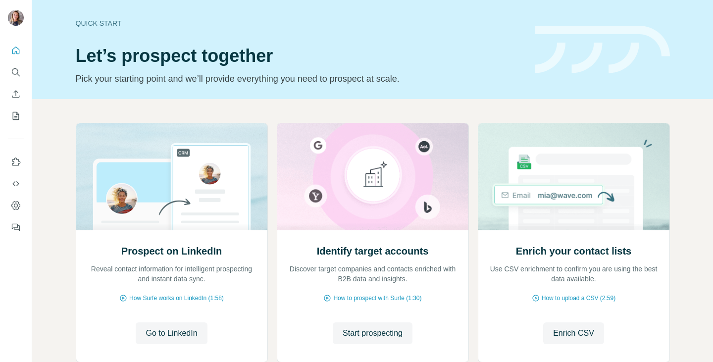  I want to click on h1: Let’s prospect together, so click(299, 56).